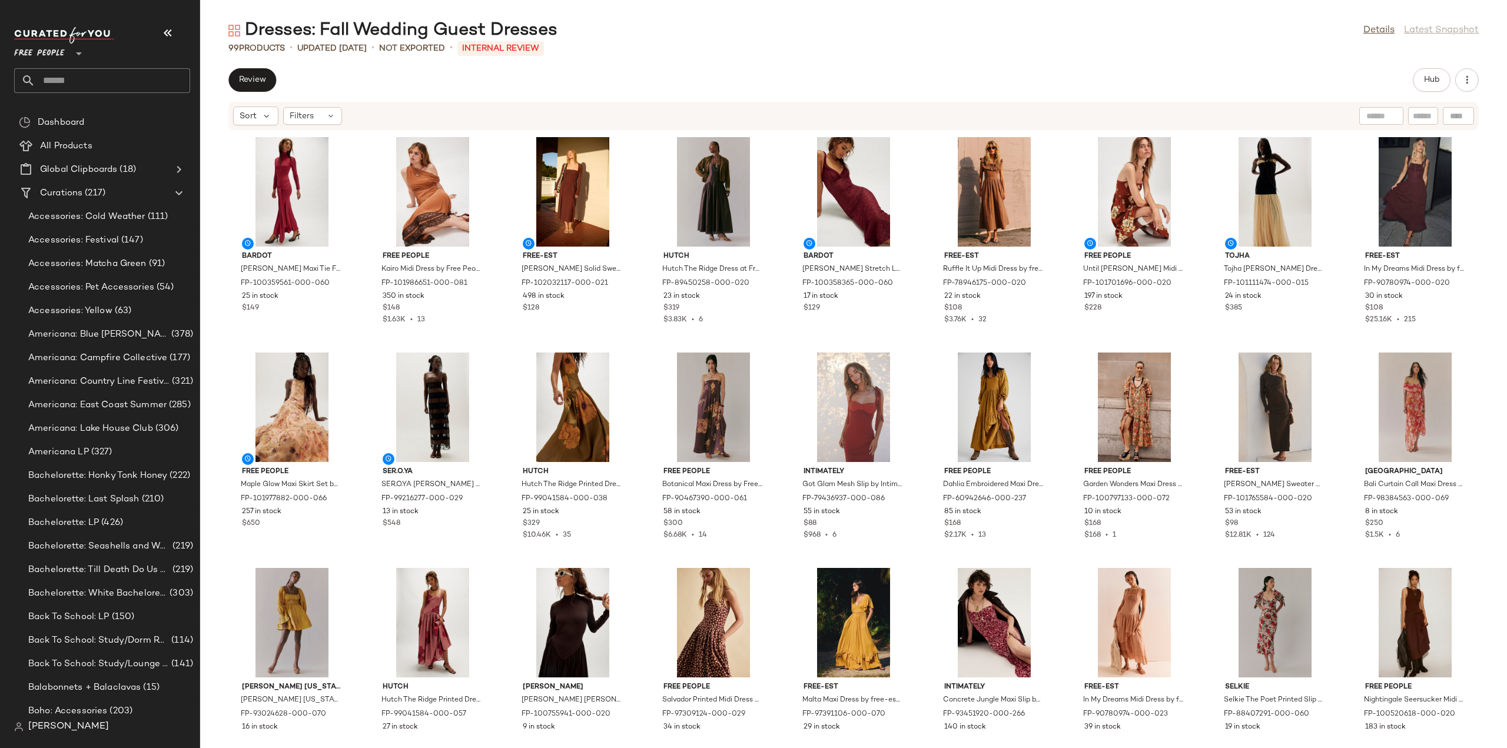 The image size is (1507, 748). I want to click on span: Bachelorette: White Bachelorette Outfits, so click(98, 593).